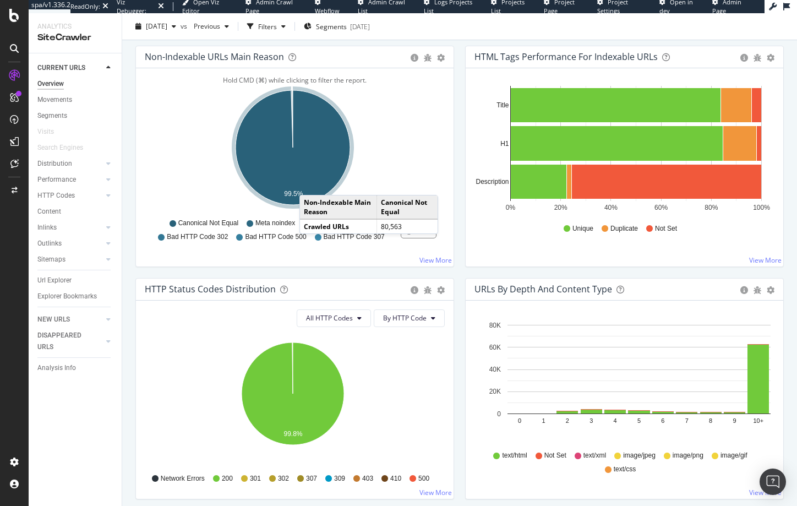 The image size is (797, 506). I want to click on span: Segments, so click(331, 26).